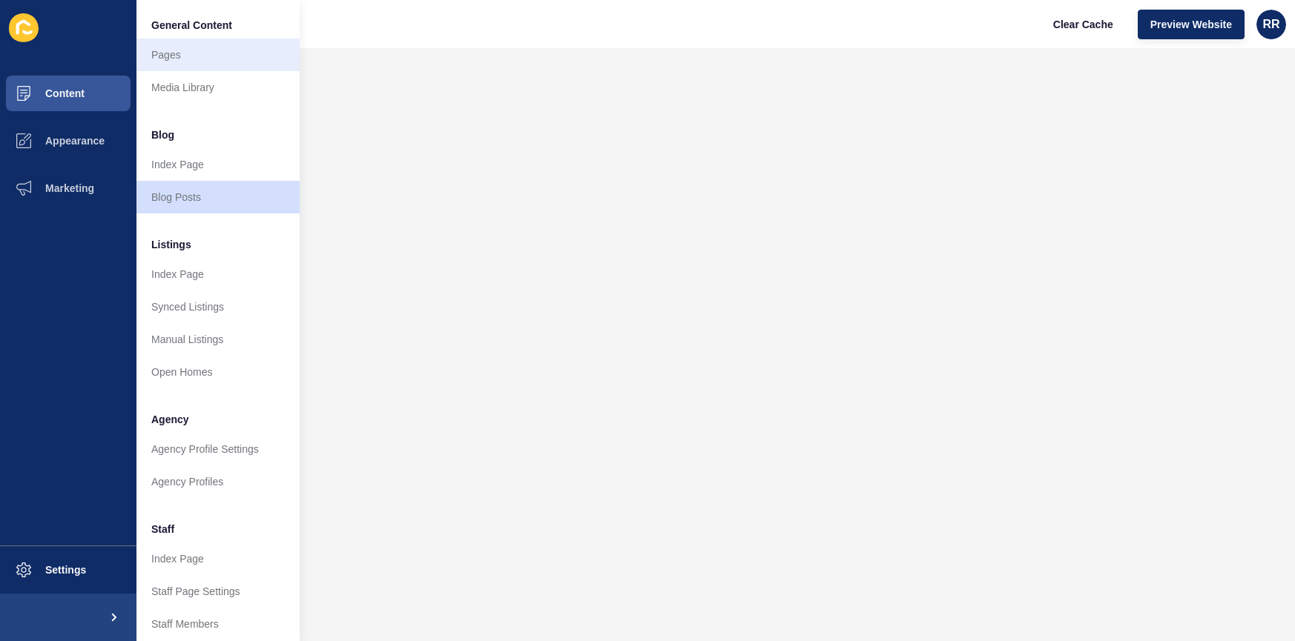 This screenshot has height=641, width=1295. I want to click on button: Preview Website, so click(1191, 24).